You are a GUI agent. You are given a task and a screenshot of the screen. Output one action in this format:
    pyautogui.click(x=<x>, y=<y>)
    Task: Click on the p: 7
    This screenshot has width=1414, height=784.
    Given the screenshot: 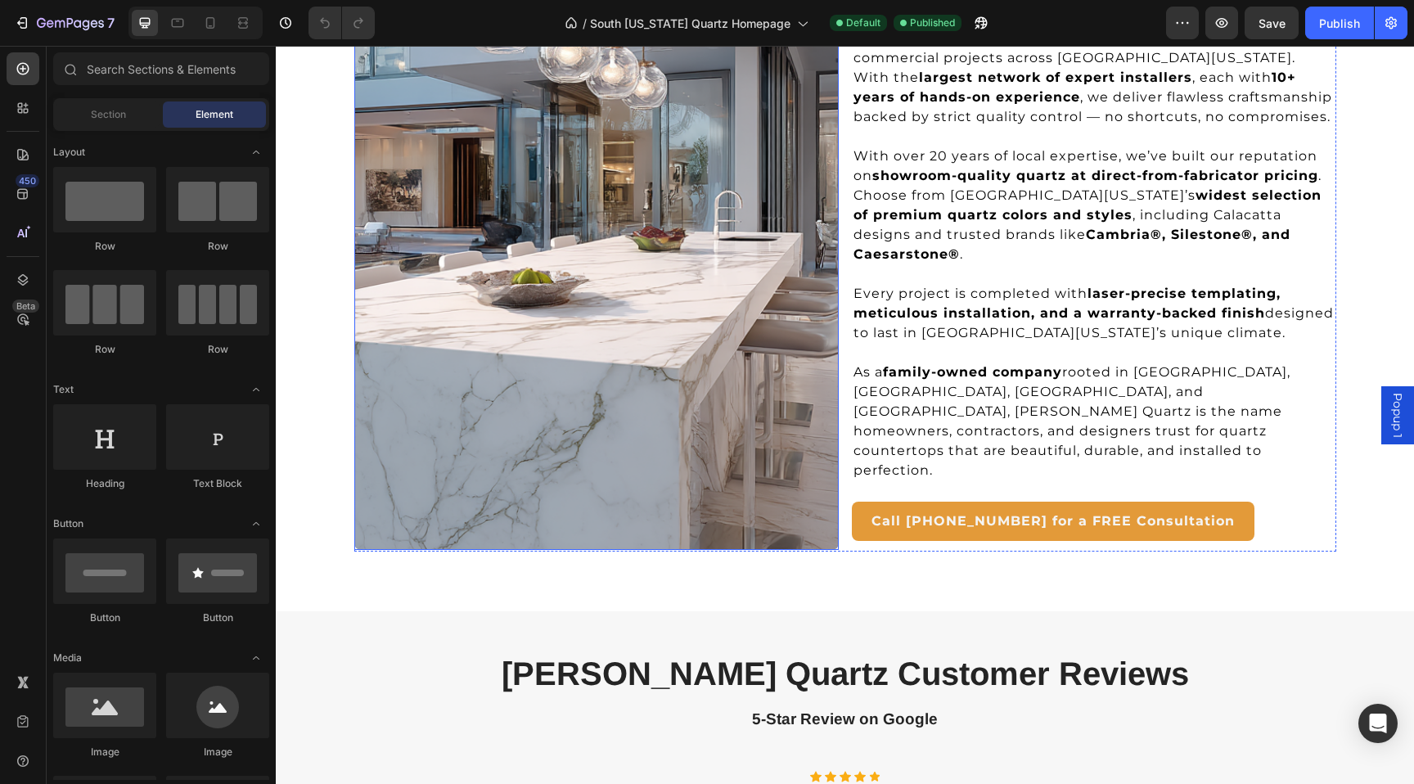 What is the action you would take?
    pyautogui.click(x=110, y=23)
    